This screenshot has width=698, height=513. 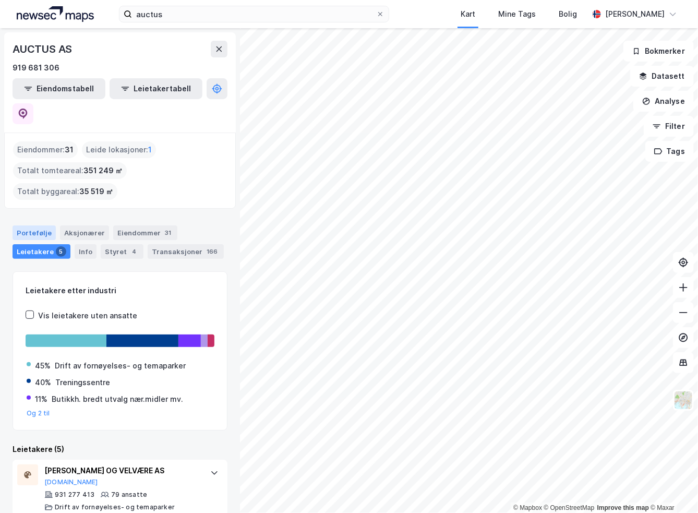 What do you see at coordinates (145, 233) in the screenshot?
I see `div: Eiendommer` at bounding box center [145, 233].